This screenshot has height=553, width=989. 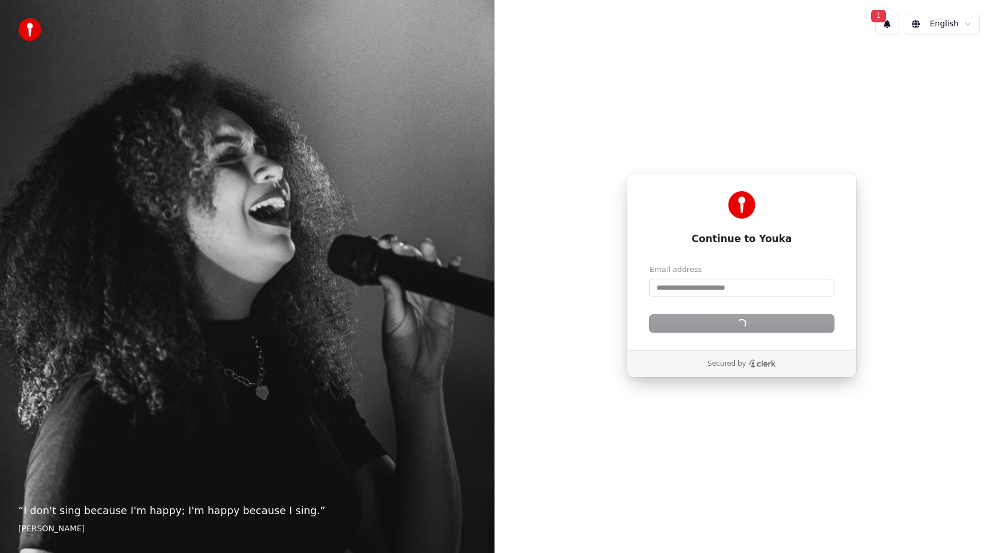 I want to click on img: Youka, so click(x=742, y=205).